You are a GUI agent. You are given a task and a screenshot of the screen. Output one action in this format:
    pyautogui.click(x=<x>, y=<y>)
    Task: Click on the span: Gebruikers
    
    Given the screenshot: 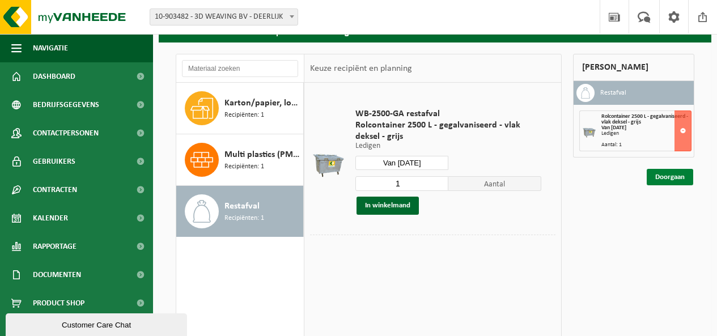 What is the action you would take?
    pyautogui.click(x=54, y=161)
    